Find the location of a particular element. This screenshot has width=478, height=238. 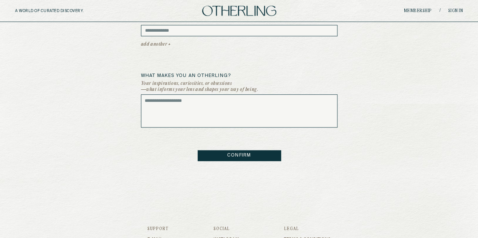

button: add another + is located at coordinates (156, 45).